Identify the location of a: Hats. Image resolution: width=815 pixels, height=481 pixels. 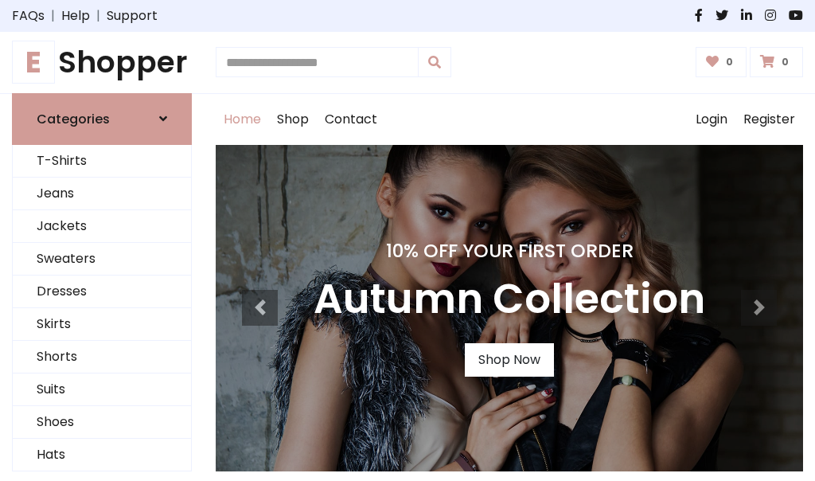
(102, 454).